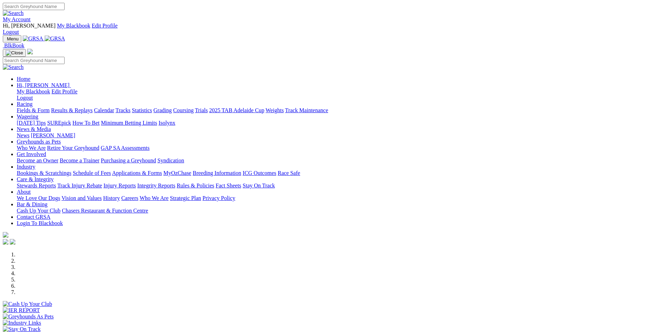  Describe the element at coordinates (111, 198) in the screenshot. I see `a: History` at that location.